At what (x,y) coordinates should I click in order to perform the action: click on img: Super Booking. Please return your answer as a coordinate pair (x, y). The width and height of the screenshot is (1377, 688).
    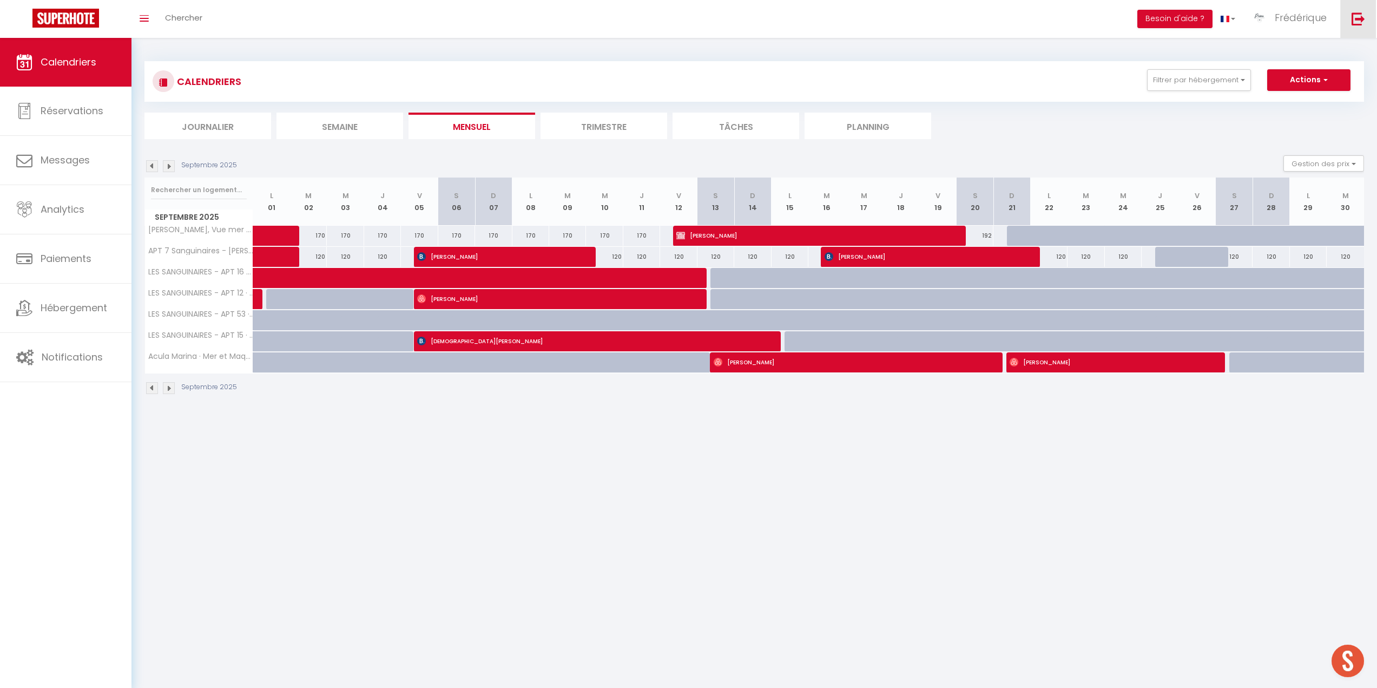
    Looking at the image, I should click on (65, 18).